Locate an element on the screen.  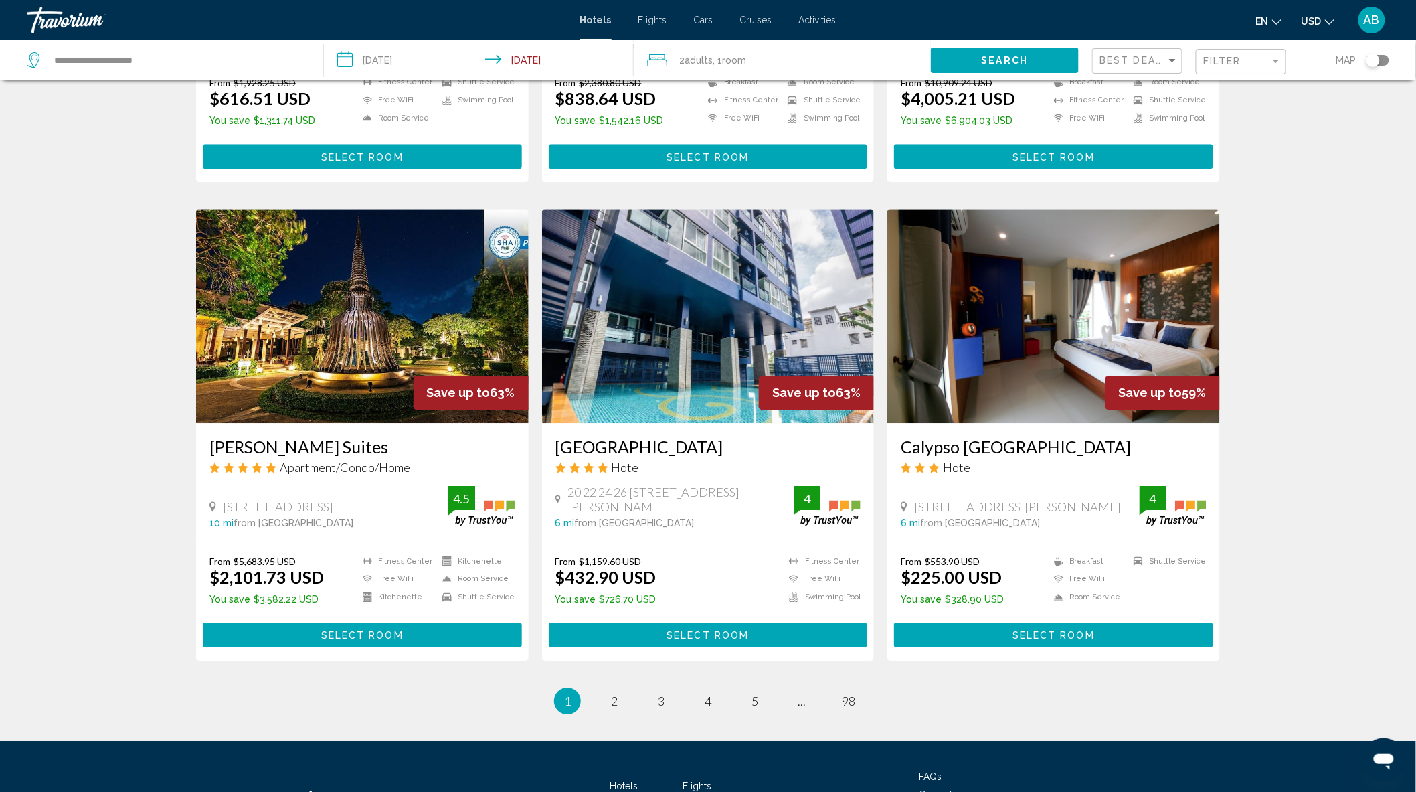
ins: $432.90 USD is located at coordinates (606, 577).